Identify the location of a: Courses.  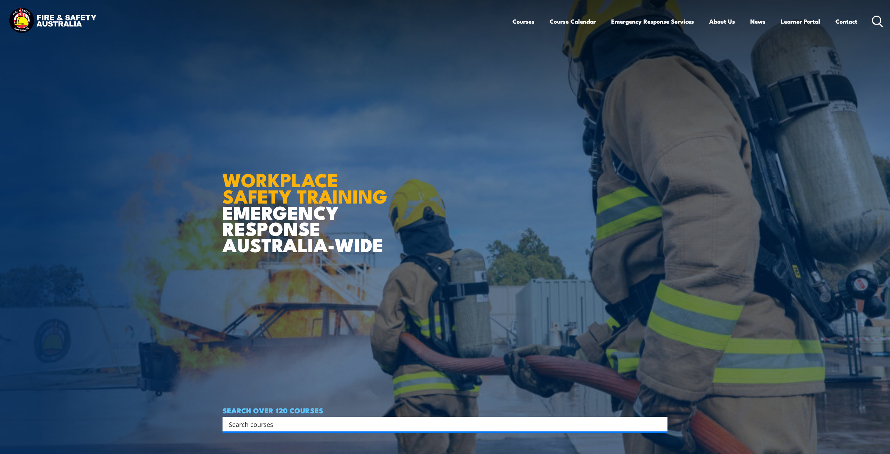
(523, 21).